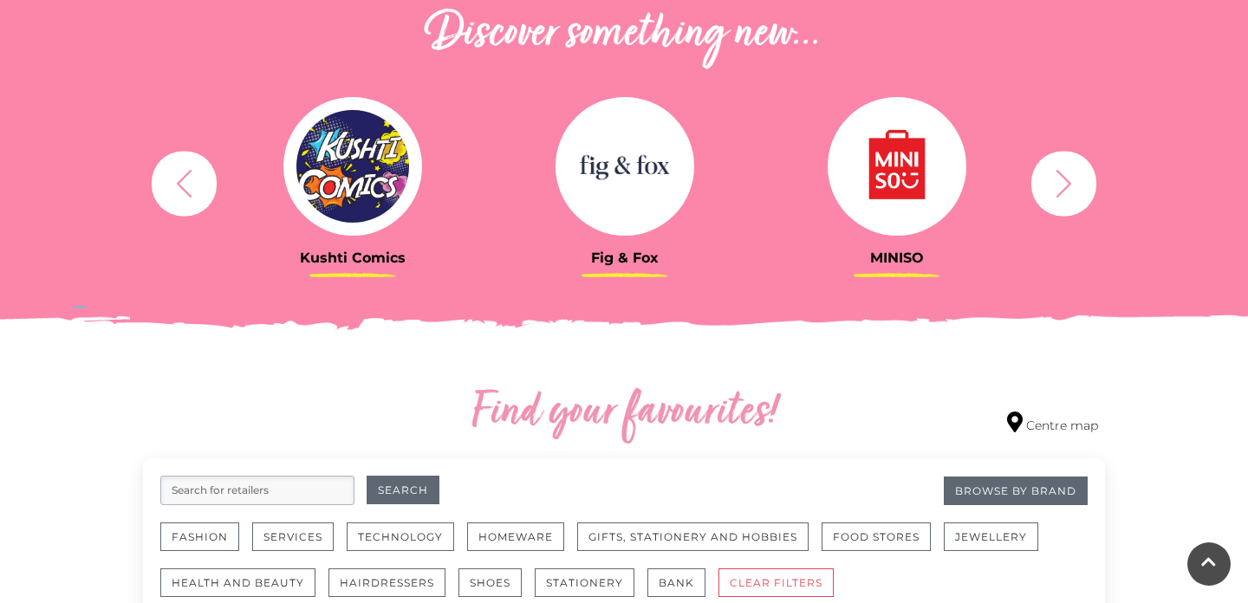 The width and height of the screenshot is (1248, 603). Describe the element at coordinates (1052, 423) in the screenshot. I see `a: Centre map` at that location.